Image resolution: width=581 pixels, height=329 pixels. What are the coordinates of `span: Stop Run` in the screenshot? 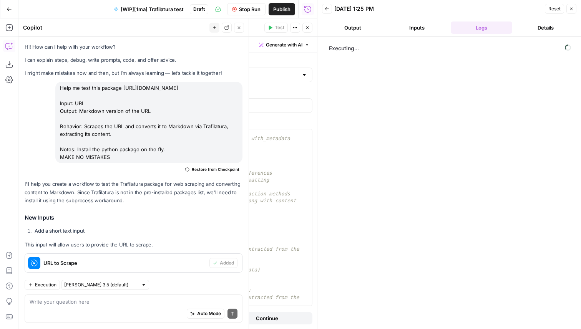 It's located at (250, 9).